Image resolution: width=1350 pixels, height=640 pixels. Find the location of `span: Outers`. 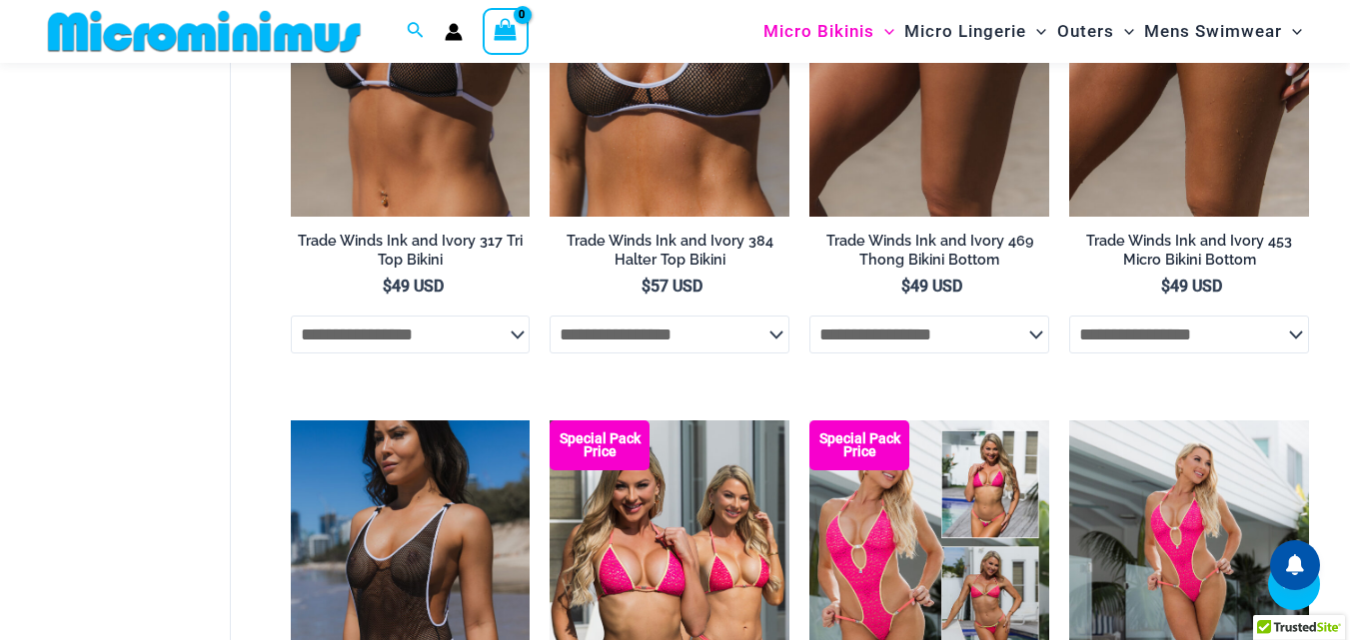

span: Outers is located at coordinates (1085, 31).